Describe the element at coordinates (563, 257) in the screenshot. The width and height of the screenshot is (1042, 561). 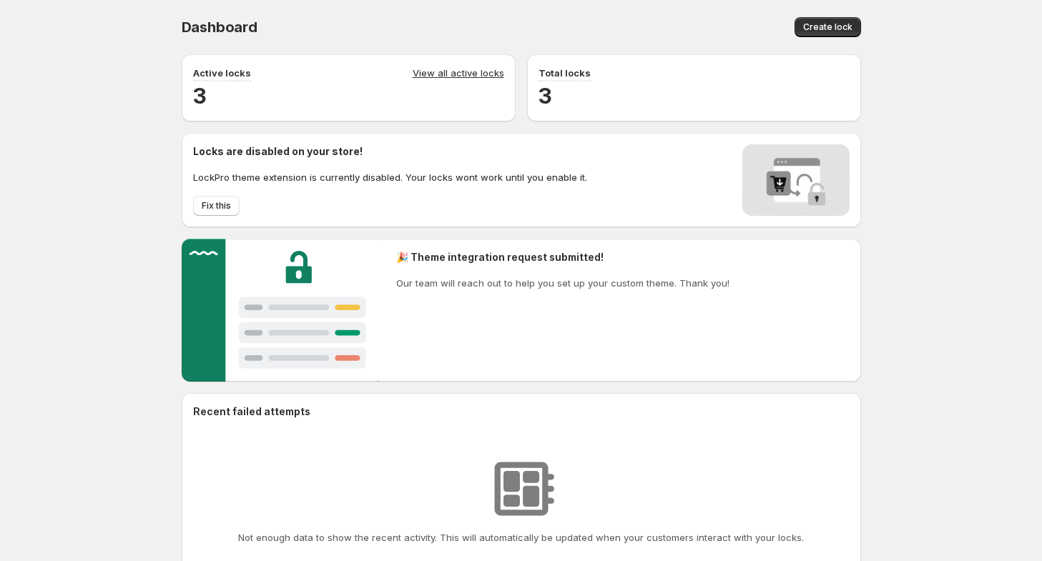
I see `h2: 🎉 Theme integration request submitted!` at that location.